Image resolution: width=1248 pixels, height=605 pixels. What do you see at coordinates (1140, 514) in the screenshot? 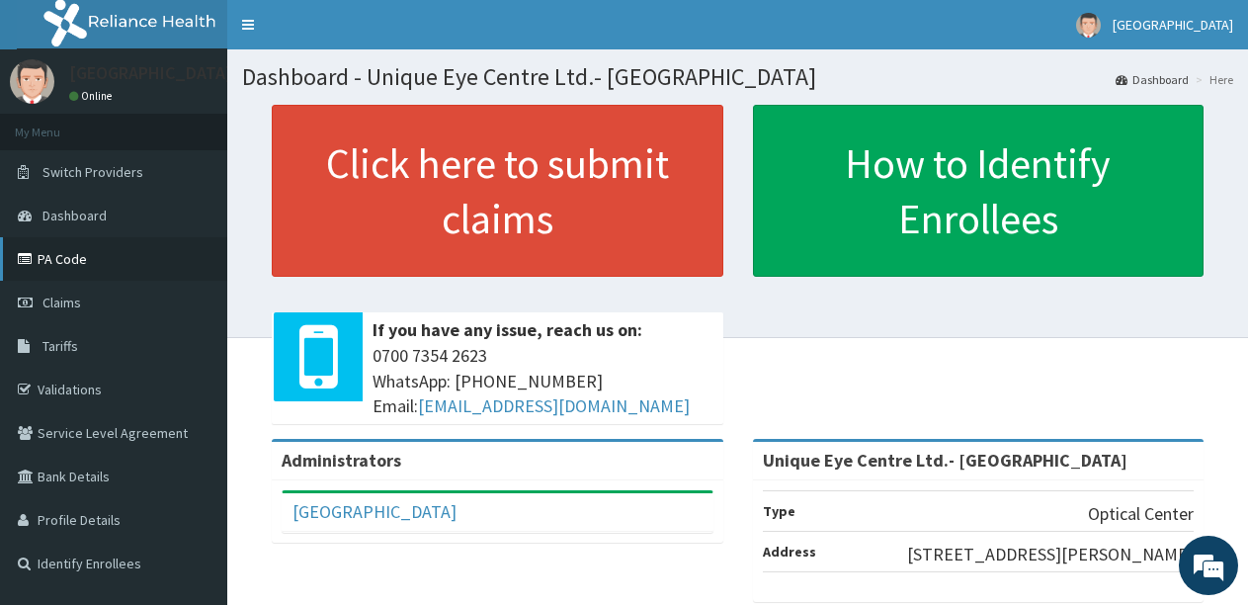
I see `p: Optical Center` at bounding box center [1140, 514].